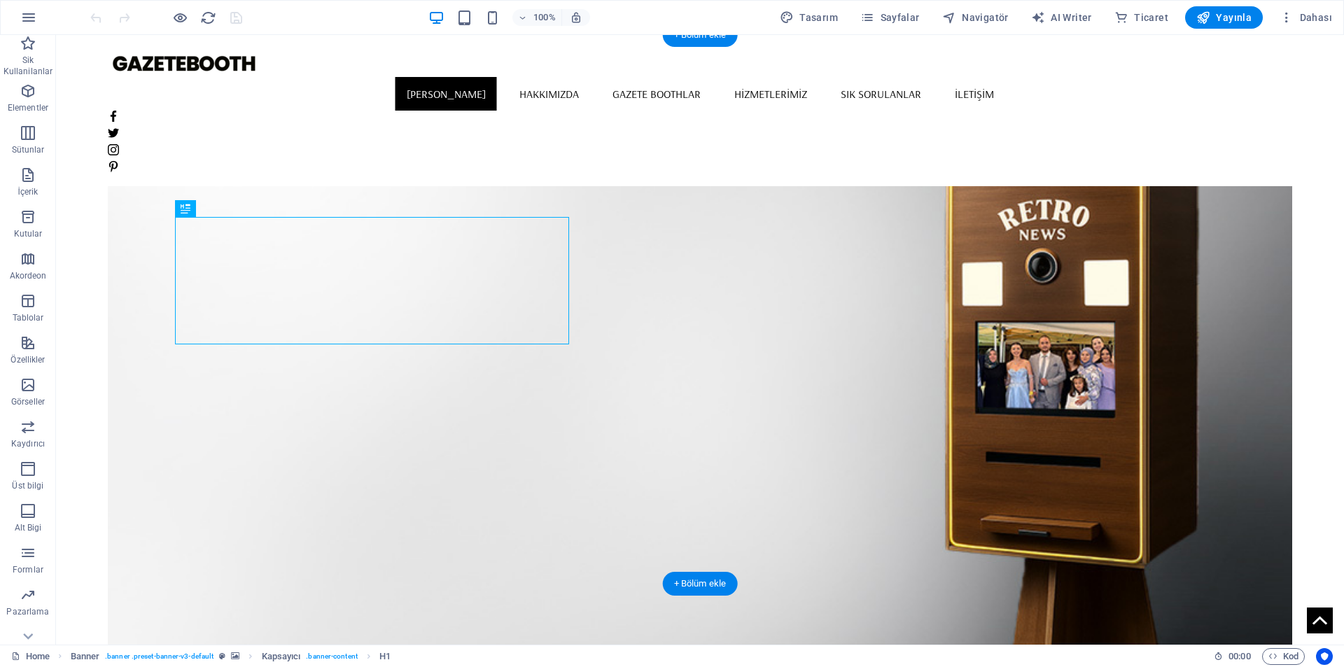 This screenshot has height=667, width=1344. Describe the element at coordinates (1232, 656) in the screenshot. I see `h6: Oturum süresi` at that location.